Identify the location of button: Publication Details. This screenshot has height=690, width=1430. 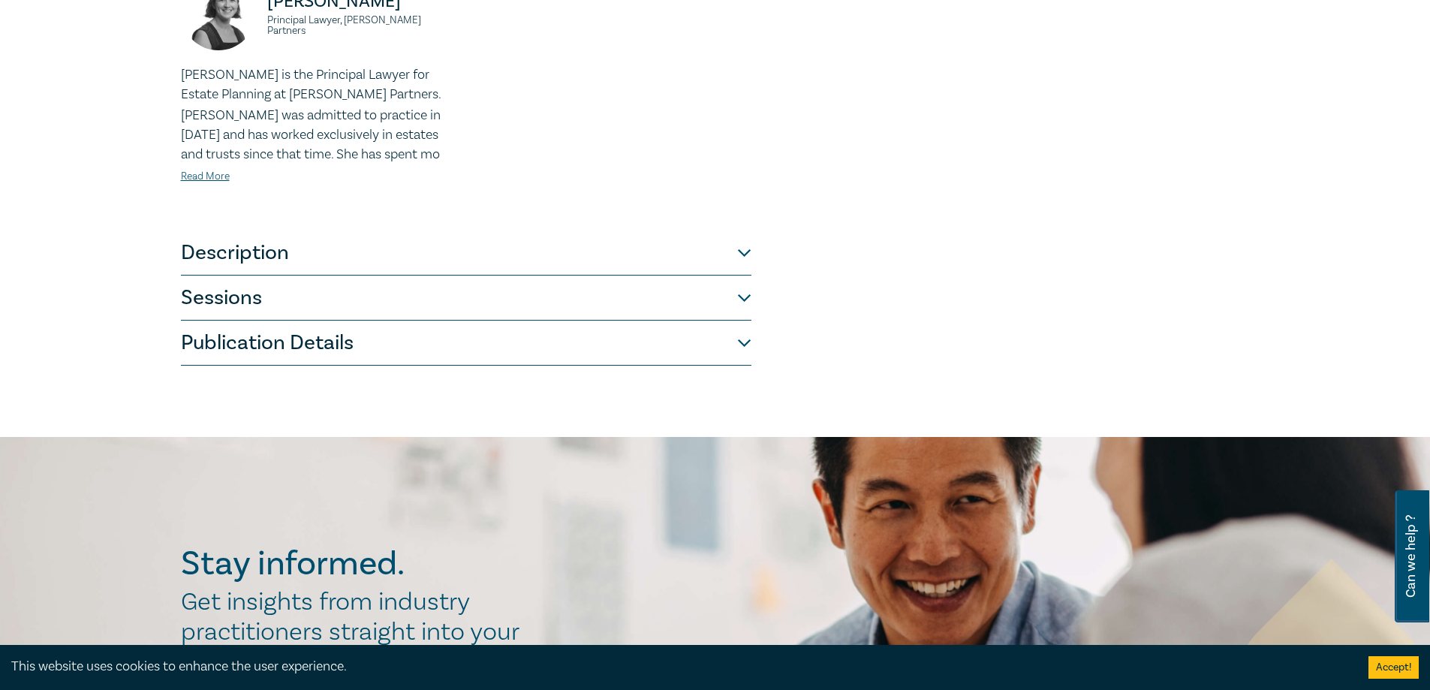
(466, 343).